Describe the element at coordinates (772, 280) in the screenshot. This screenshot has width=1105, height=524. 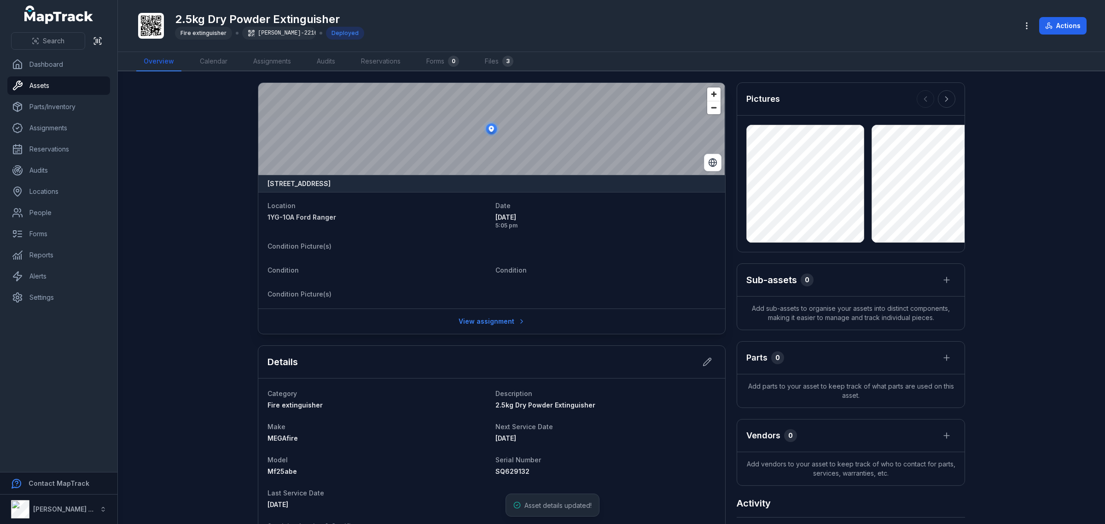
I see `h2: Sub-assets` at that location.